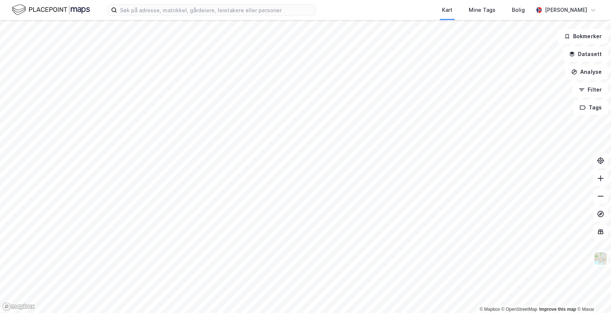 Image resolution: width=611 pixels, height=313 pixels. What do you see at coordinates (592, 296) in the screenshot?
I see `div: Chat Widget` at bounding box center [592, 296].